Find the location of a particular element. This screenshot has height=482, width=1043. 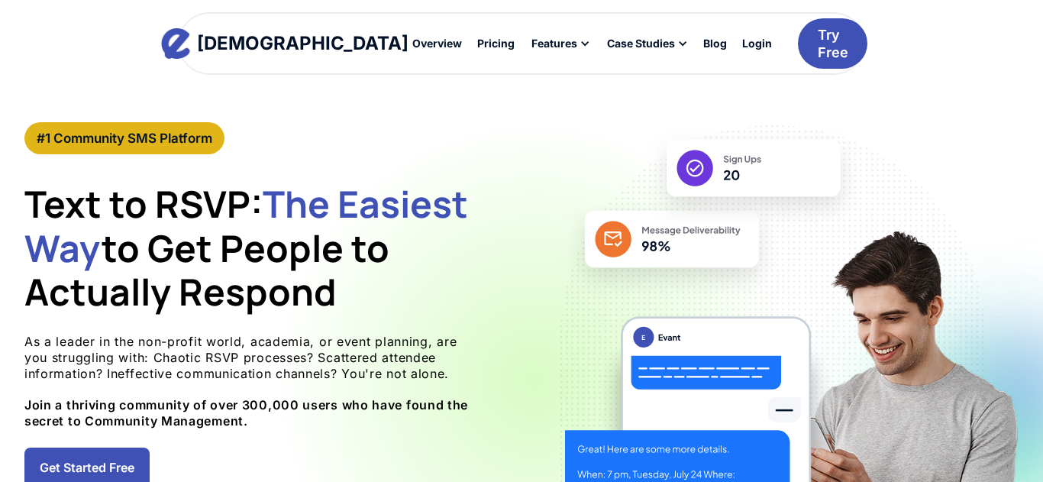

a: #1 Community SMS Platform is located at coordinates (124, 138).